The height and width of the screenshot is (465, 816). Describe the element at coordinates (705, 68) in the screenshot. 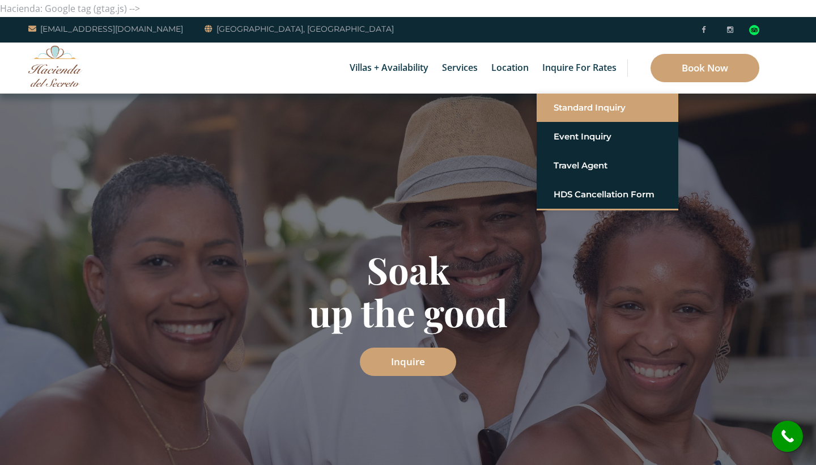

I see `a: Book Now` at that location.